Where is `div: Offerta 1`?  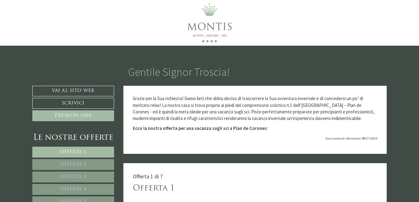
div: Offerta 1 is located at coordinates (154, 189).